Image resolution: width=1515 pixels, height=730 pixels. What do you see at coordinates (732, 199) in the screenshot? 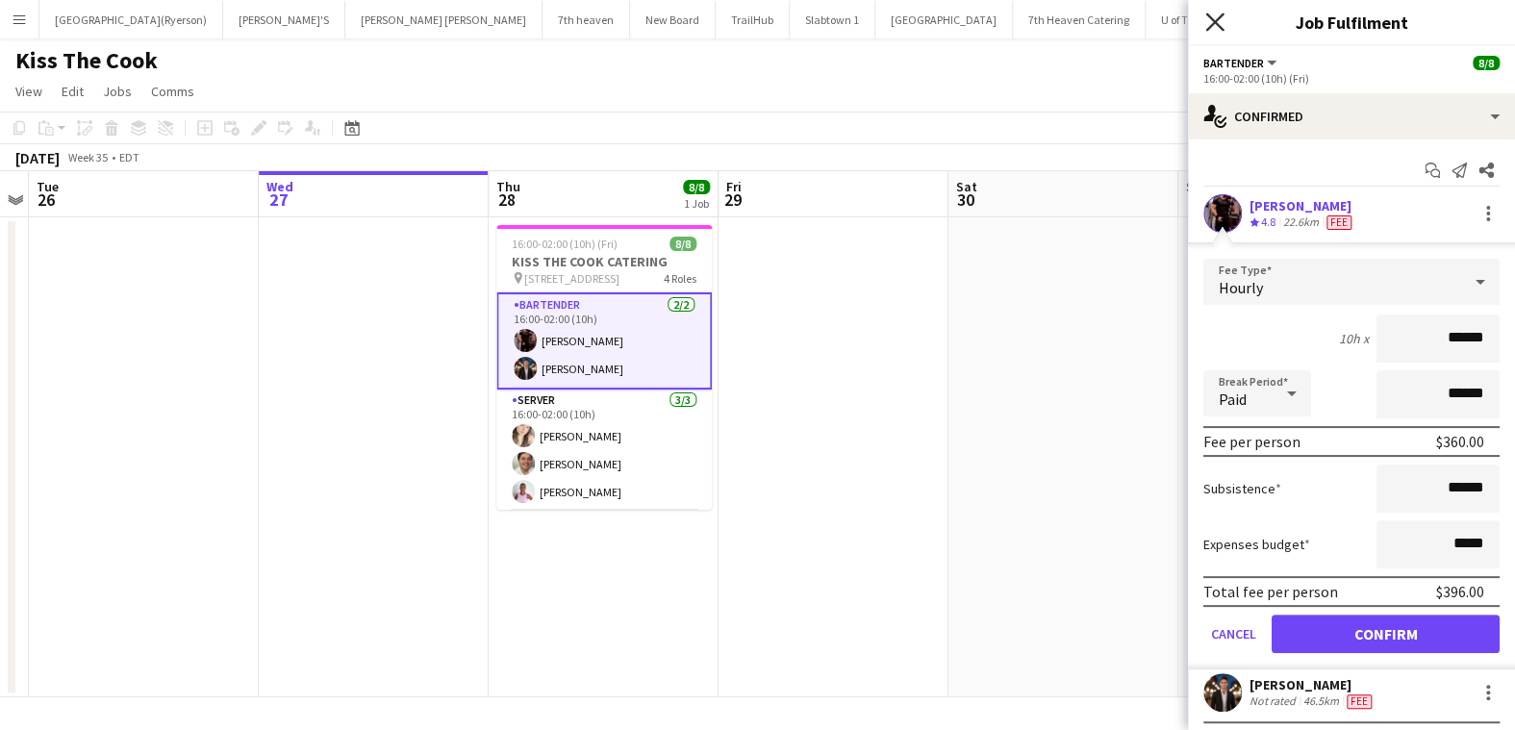
I see `span: 29` at bounding box center [732, 199].